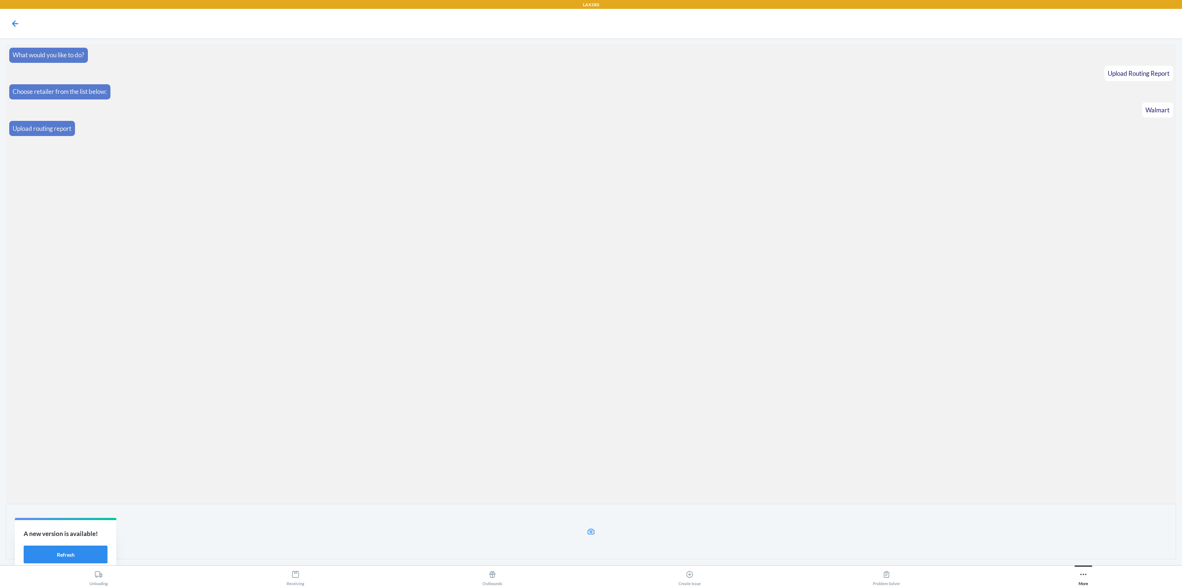  What do you see at coordinates (65, 534) in the screenshot?
I see `p: A new version is available!` at bounding box center [65, 534].